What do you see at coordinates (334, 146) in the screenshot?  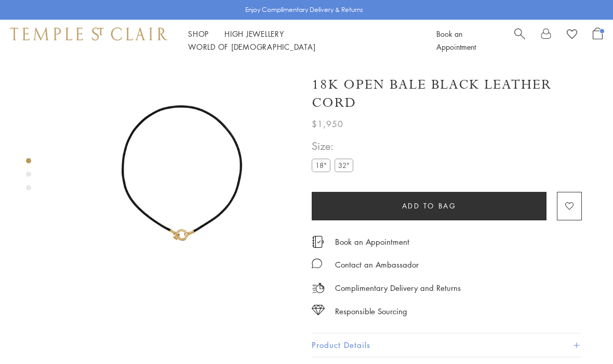 I see `span: Size:` at bounding box center [334, 146].